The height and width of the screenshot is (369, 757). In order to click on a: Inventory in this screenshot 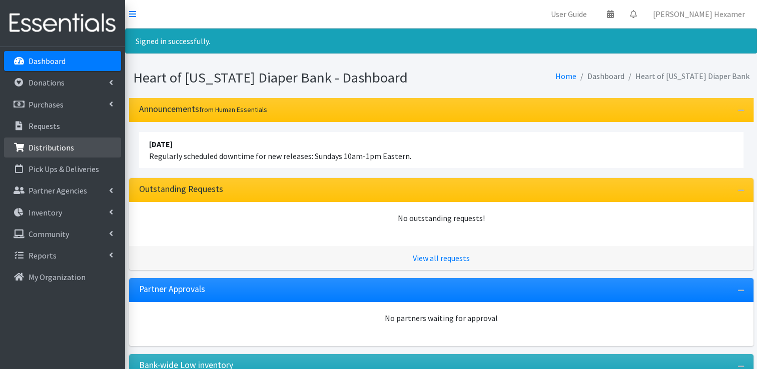, I will do `click(63, 213)`.